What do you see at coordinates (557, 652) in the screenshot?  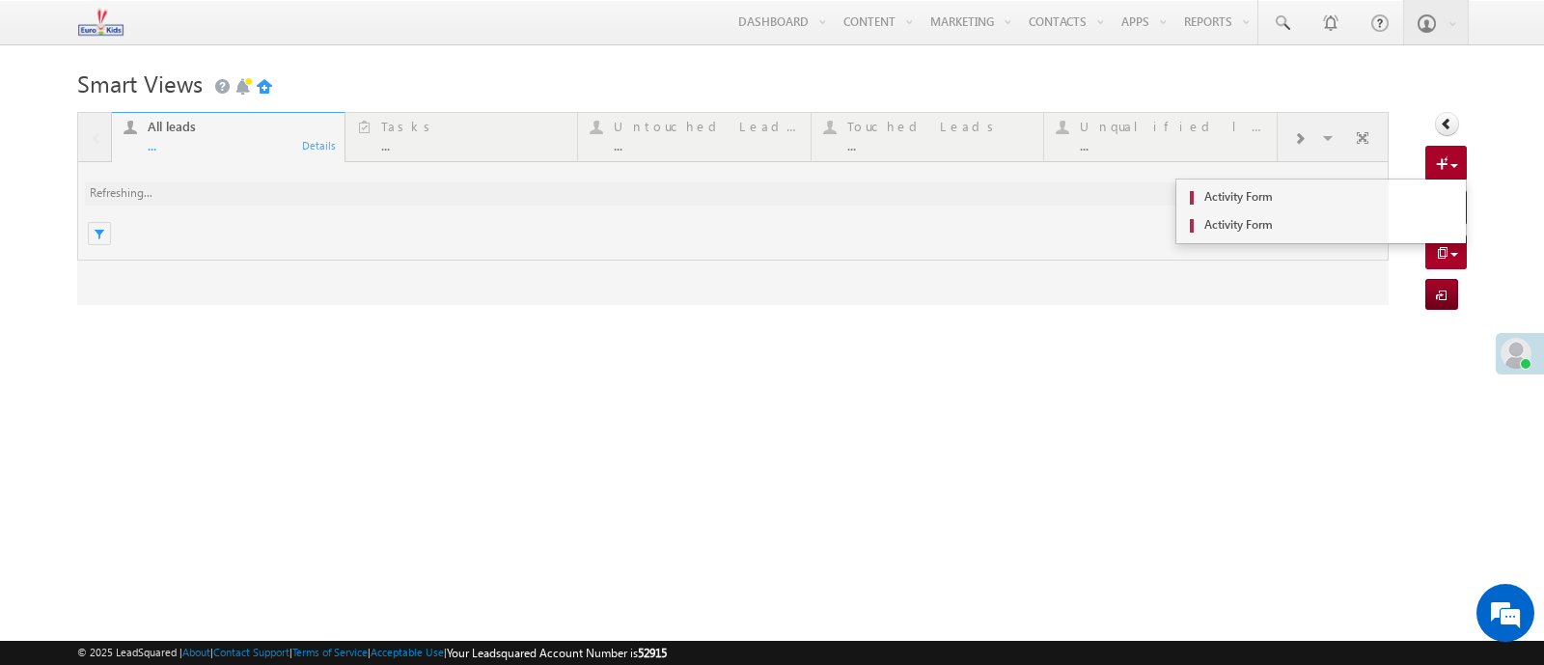 I see `span: Your Leadsquared Account Number is` at bounding box center [557, 652].